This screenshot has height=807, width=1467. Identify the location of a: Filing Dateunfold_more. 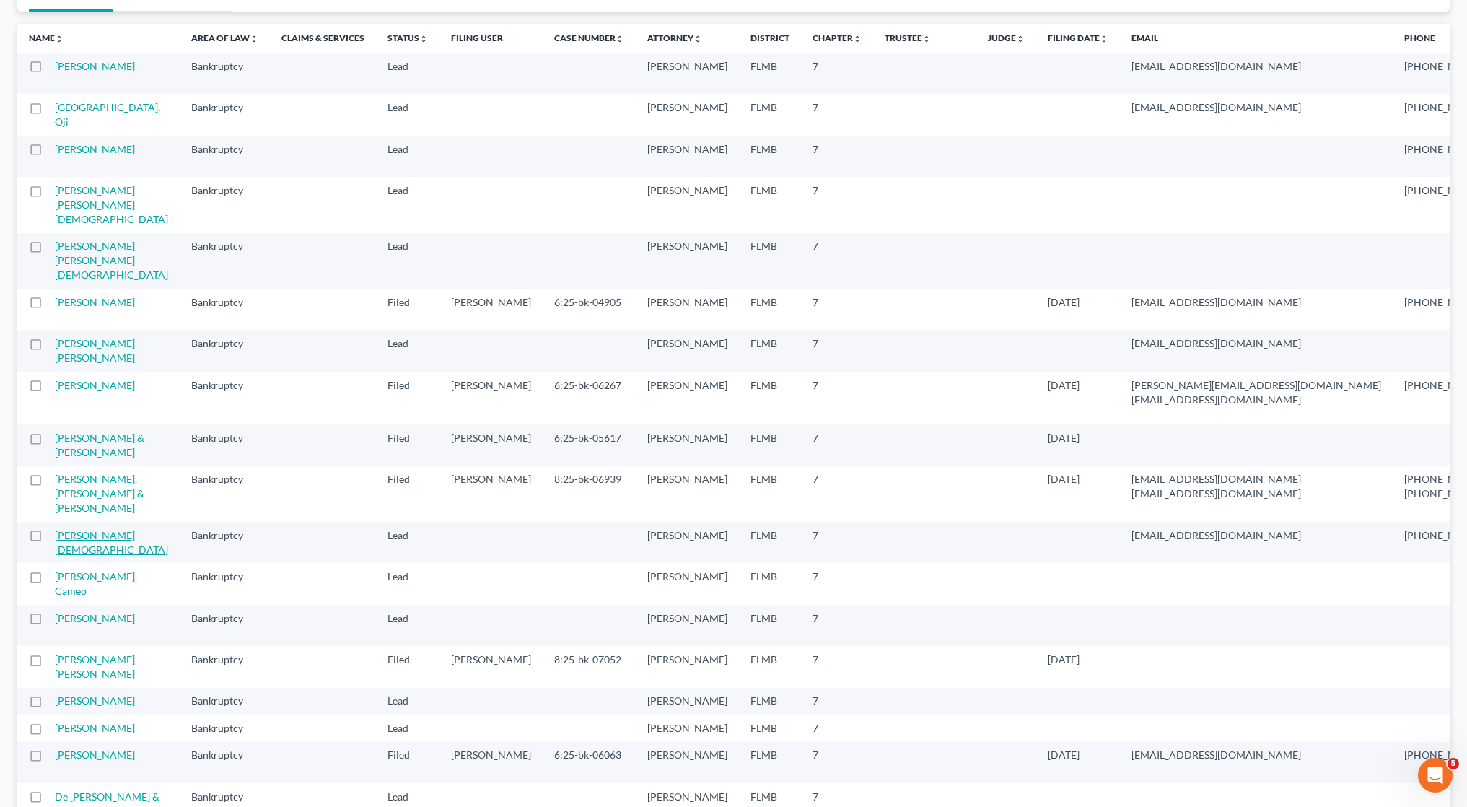
(1078, 38).